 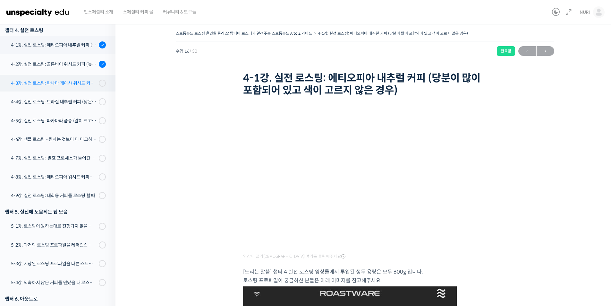 What do you see at coordinates (22, 216) in the screenshot?
I see `span: 홈` at bounding box center [22, 216].